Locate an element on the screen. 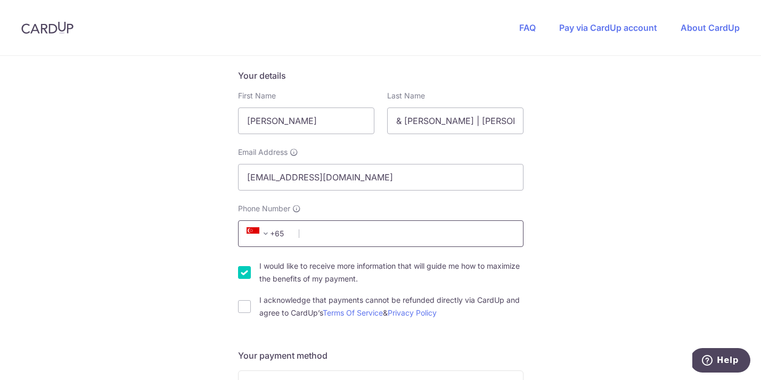 This screenshot has height=380, width=761. label: First Name is located at coordinates (257, 96).